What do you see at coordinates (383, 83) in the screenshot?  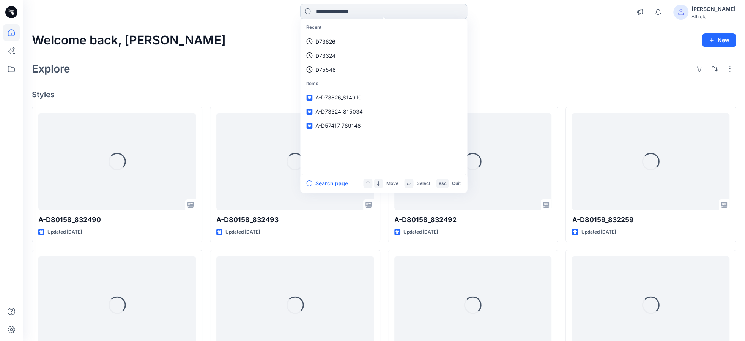 I see `p: Items` at bounding box center [383, 83].